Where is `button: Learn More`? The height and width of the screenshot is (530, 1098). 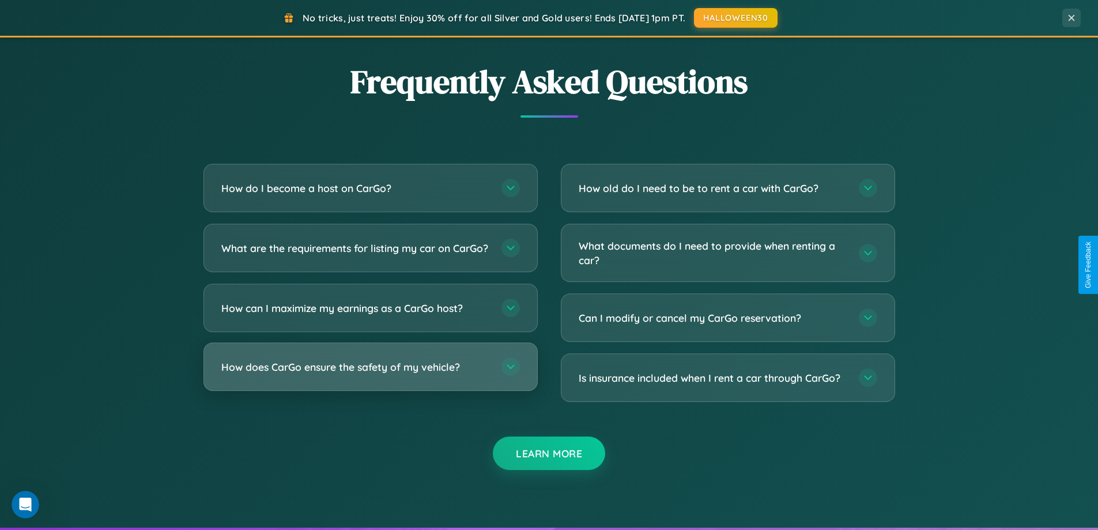 button: Learn More is located at coordinates (549, 453).